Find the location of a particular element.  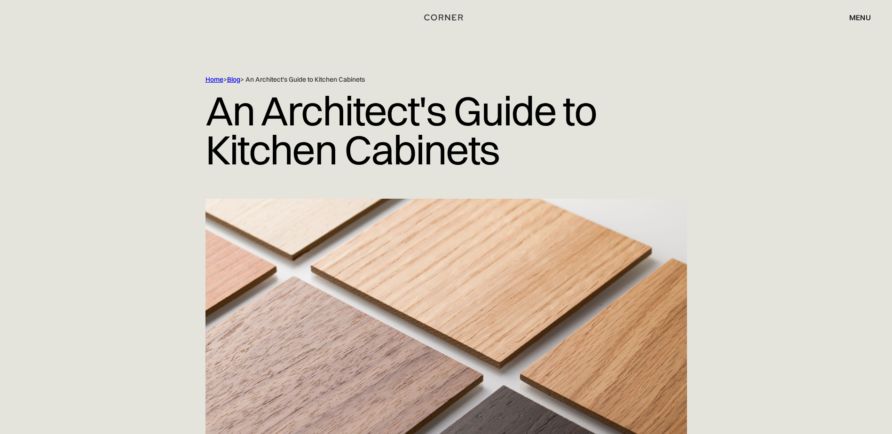

a: Home is located at coordinates (214, 79).